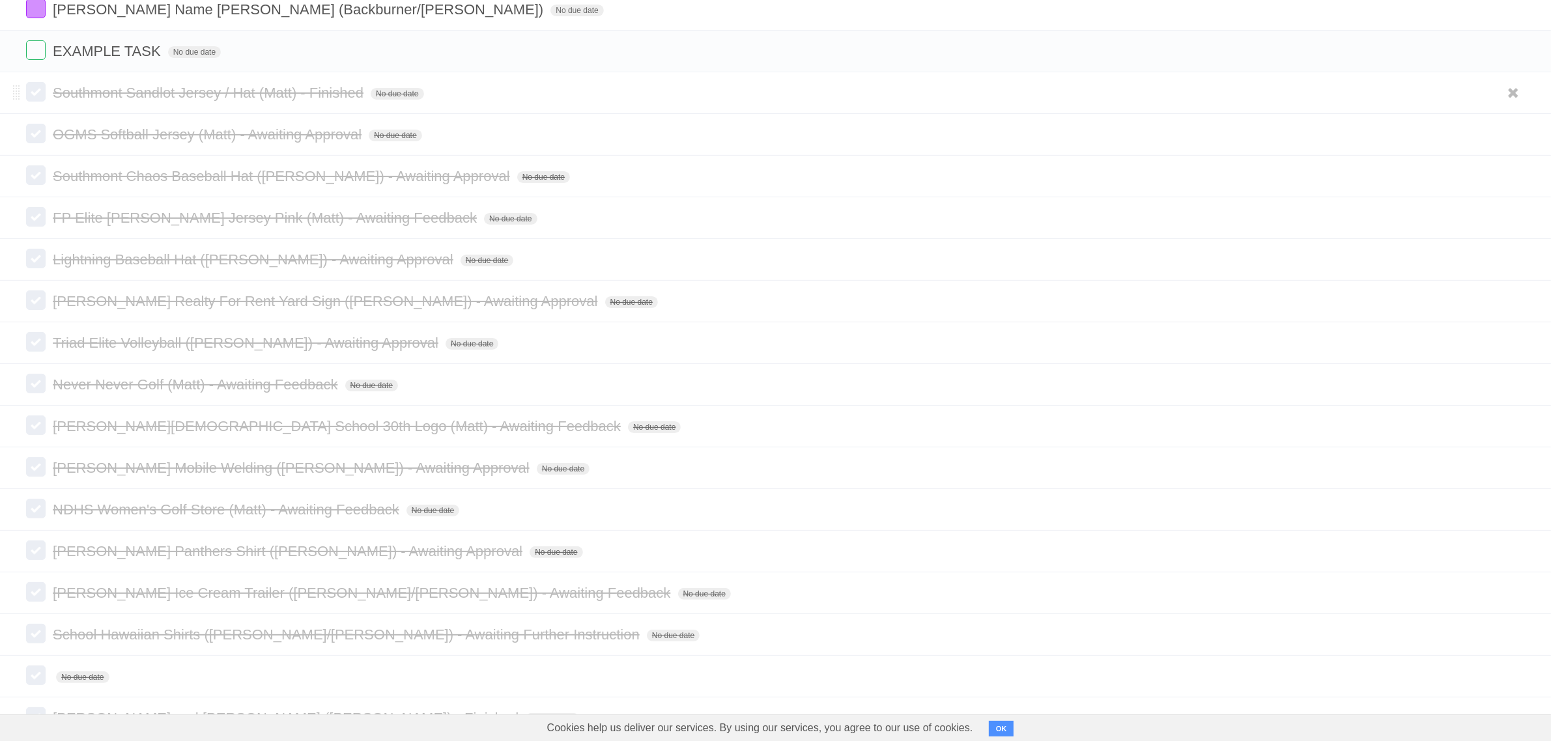 This screenshot has width=1551, height=741. What do you see at coordinates (1001, 729) in the screenshot?
I see `button: OK` at bounding box center [1001, 729].